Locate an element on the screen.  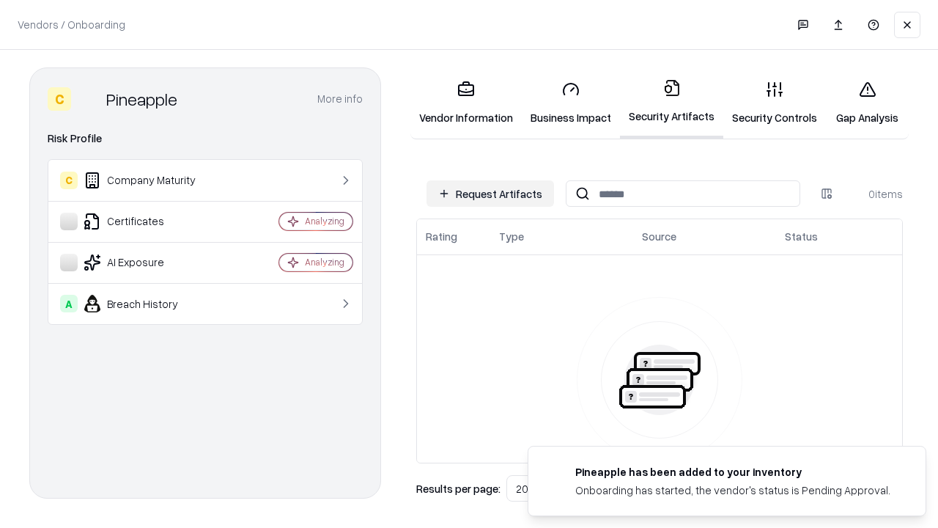
button: Request Artifacts is located at coordinates (490, 193).